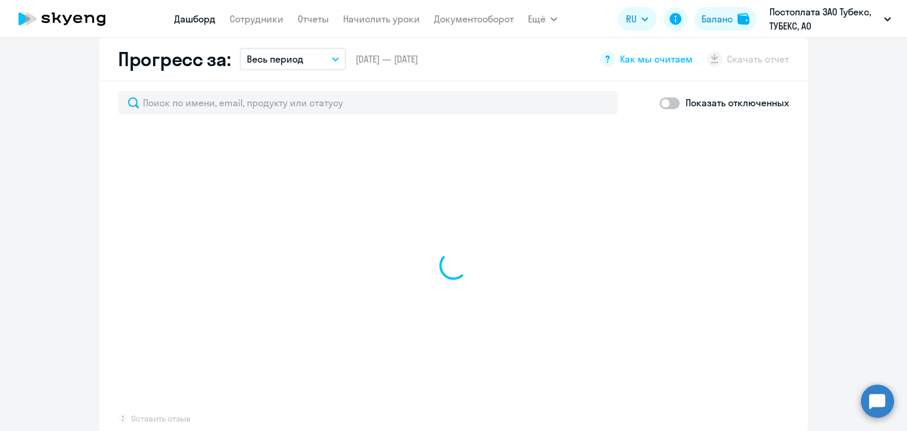 The height and width of the screenshot is (431, 907). I want to click on button: Весь период, so click(293, 59).